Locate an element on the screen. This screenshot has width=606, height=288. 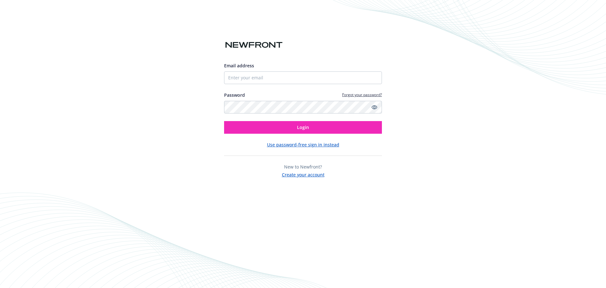
img: Newfront logo is located at coordinates (254, 45).